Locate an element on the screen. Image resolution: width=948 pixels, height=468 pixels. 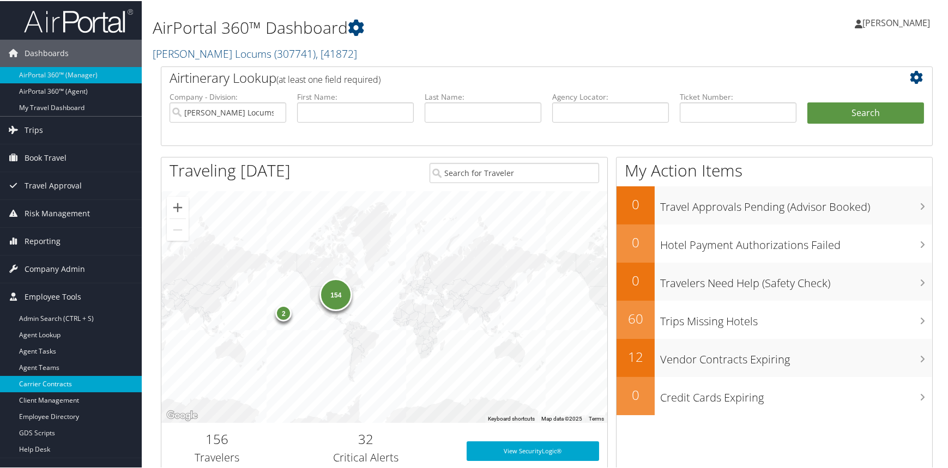
a: 0Travelers Need Help (Safety Check) is located at coordinates (774, 281).